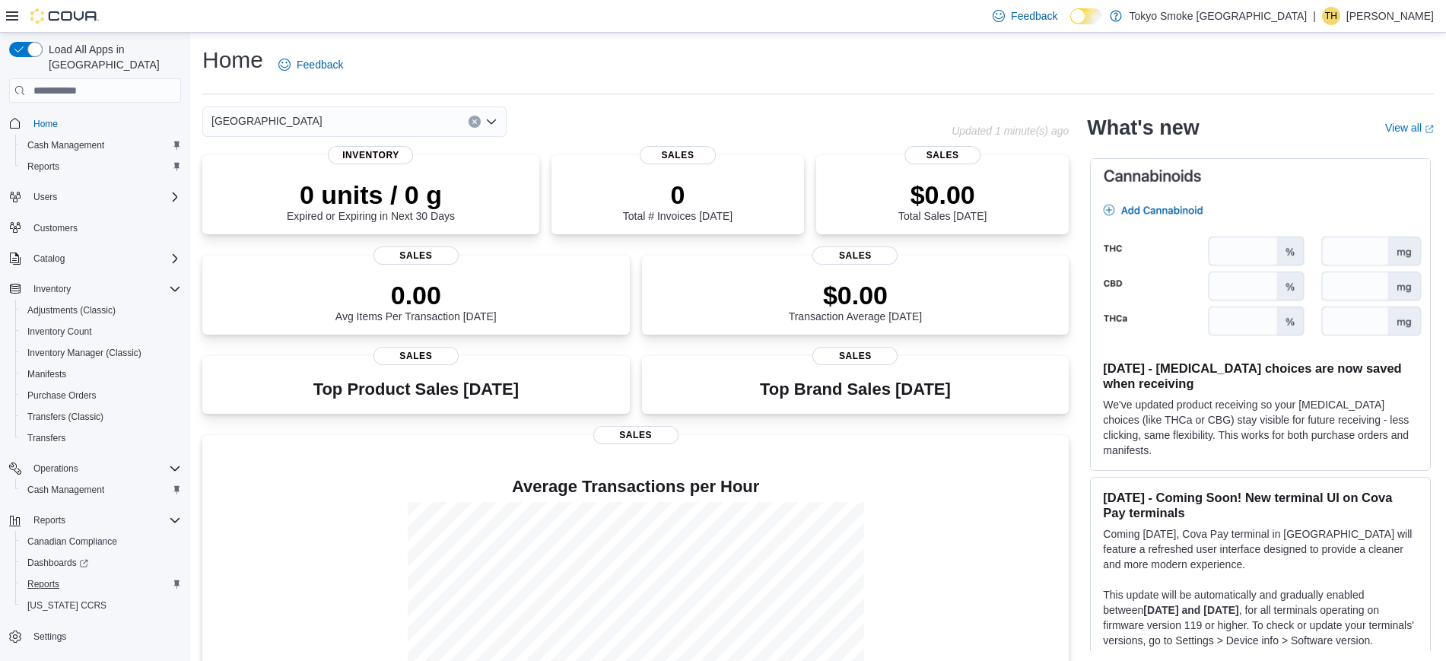  I want to click on span: Purchase Orders, so click(62, 395).